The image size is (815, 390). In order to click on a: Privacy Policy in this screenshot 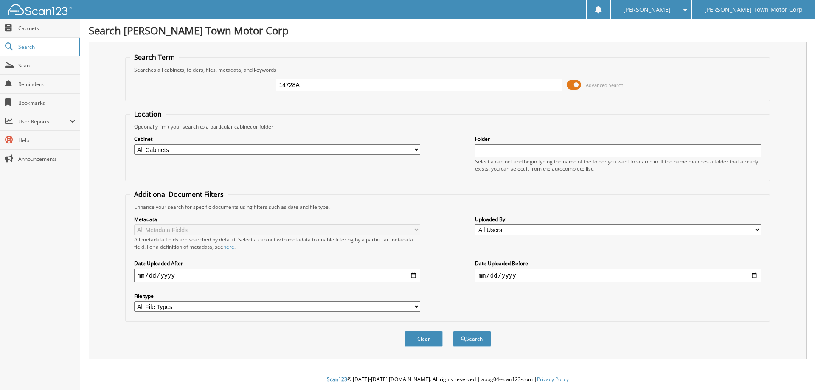, I will do `click(553, 379)`.